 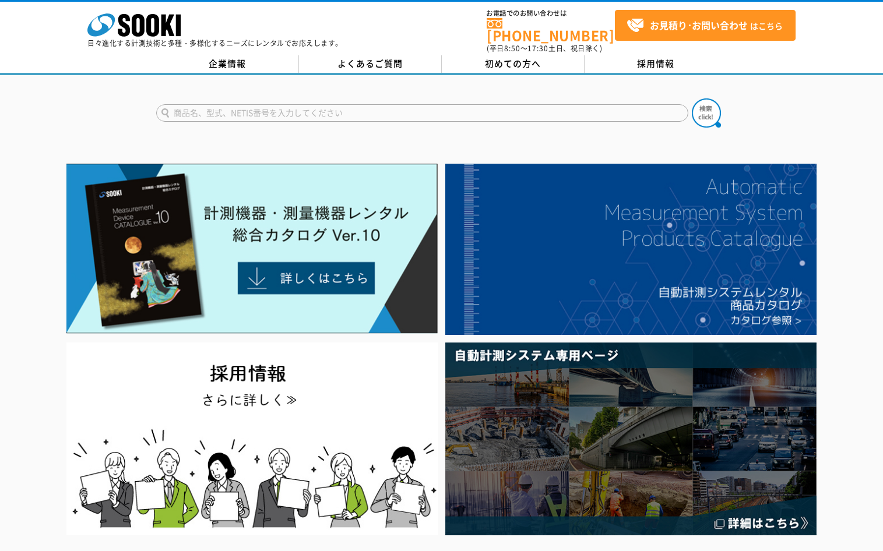 I want to click on img: 自動計測システムカタログ, so click(x=630, y=249).